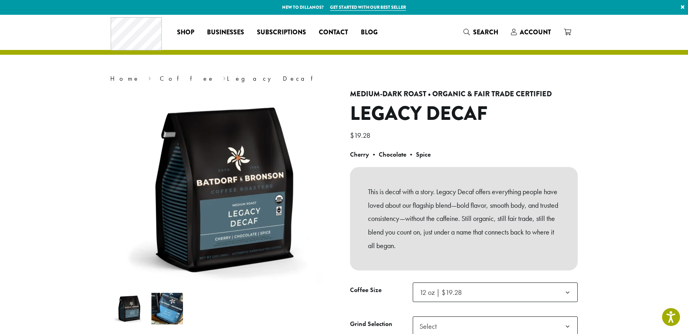 The width and height of the screenshot is (688, 334). What do you see at coordinates (187, 78) in the screenshot?
I see `a: Coffee` at bounding box center [187, 78].